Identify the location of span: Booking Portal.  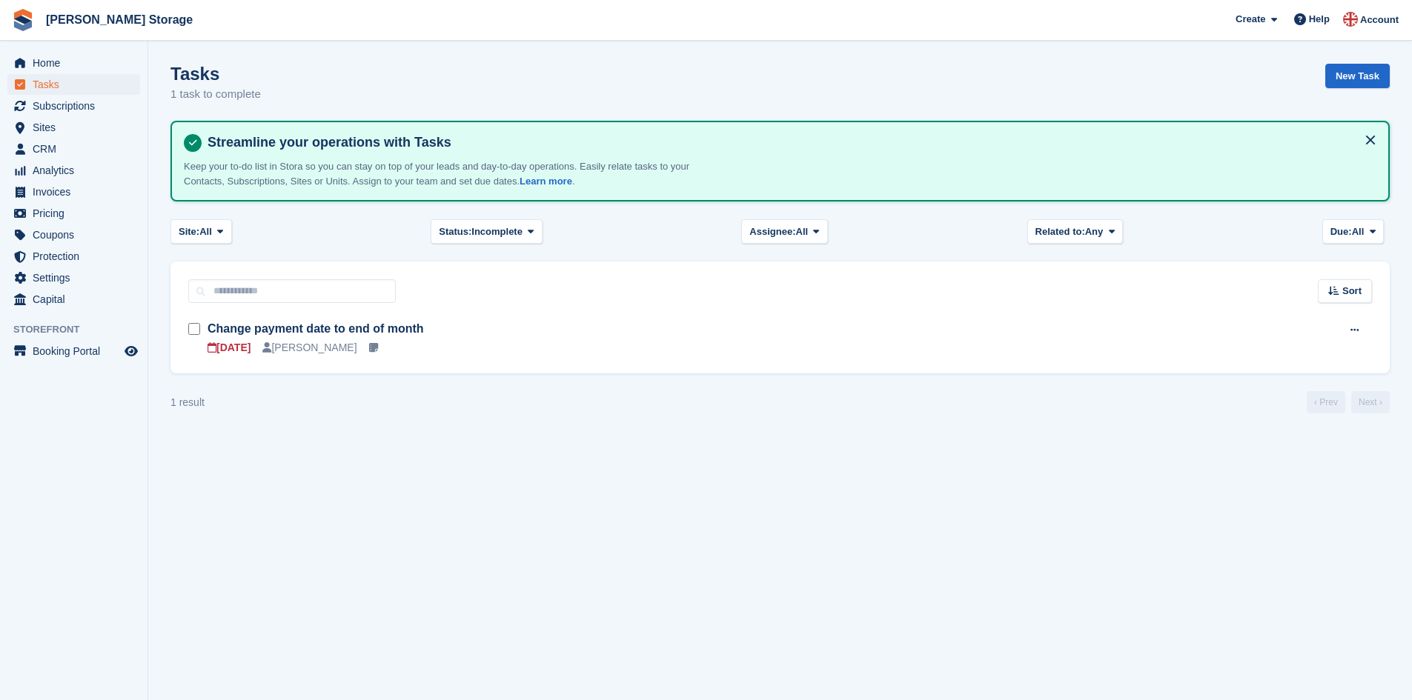
(77, 351).